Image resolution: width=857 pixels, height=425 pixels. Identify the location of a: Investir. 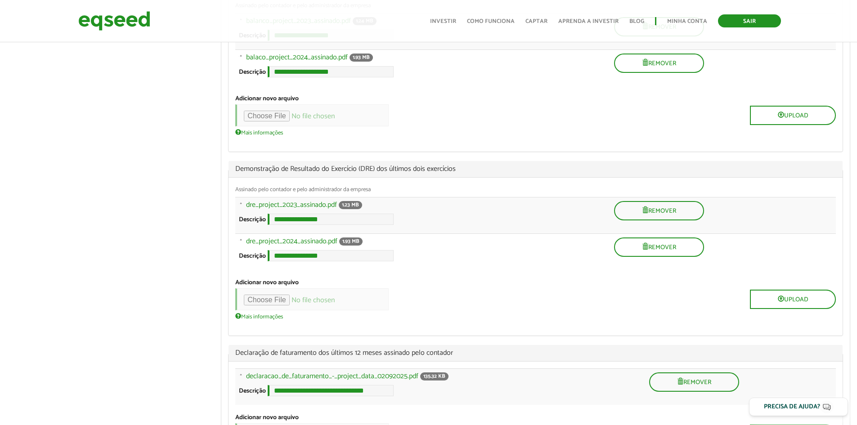
(443, 21).